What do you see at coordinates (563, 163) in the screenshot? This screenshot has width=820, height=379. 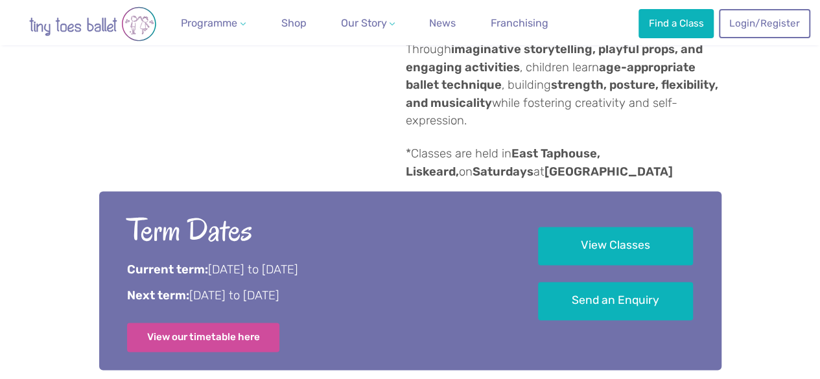 I see `p: *Classes are held in on at` at bounding box center [563, 163].